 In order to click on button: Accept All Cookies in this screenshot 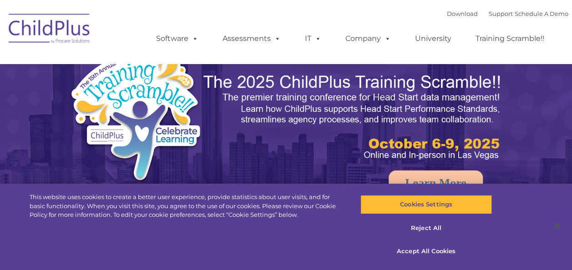, I will do `click(426, 252)`.